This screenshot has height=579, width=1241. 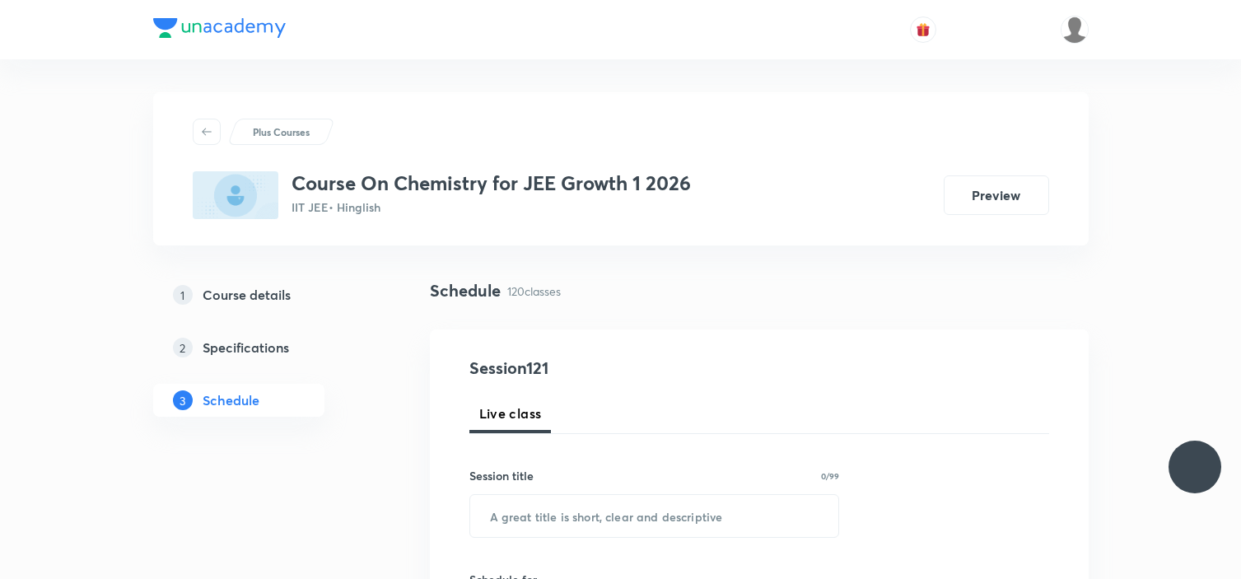 What do you see at coordinates (236, 195) in the screenshot?
I see `img: 2C913ADE-8C00-4A2D-BD4B-0DFB76AC90AE_plus.png` at bounding box center [236, 195].